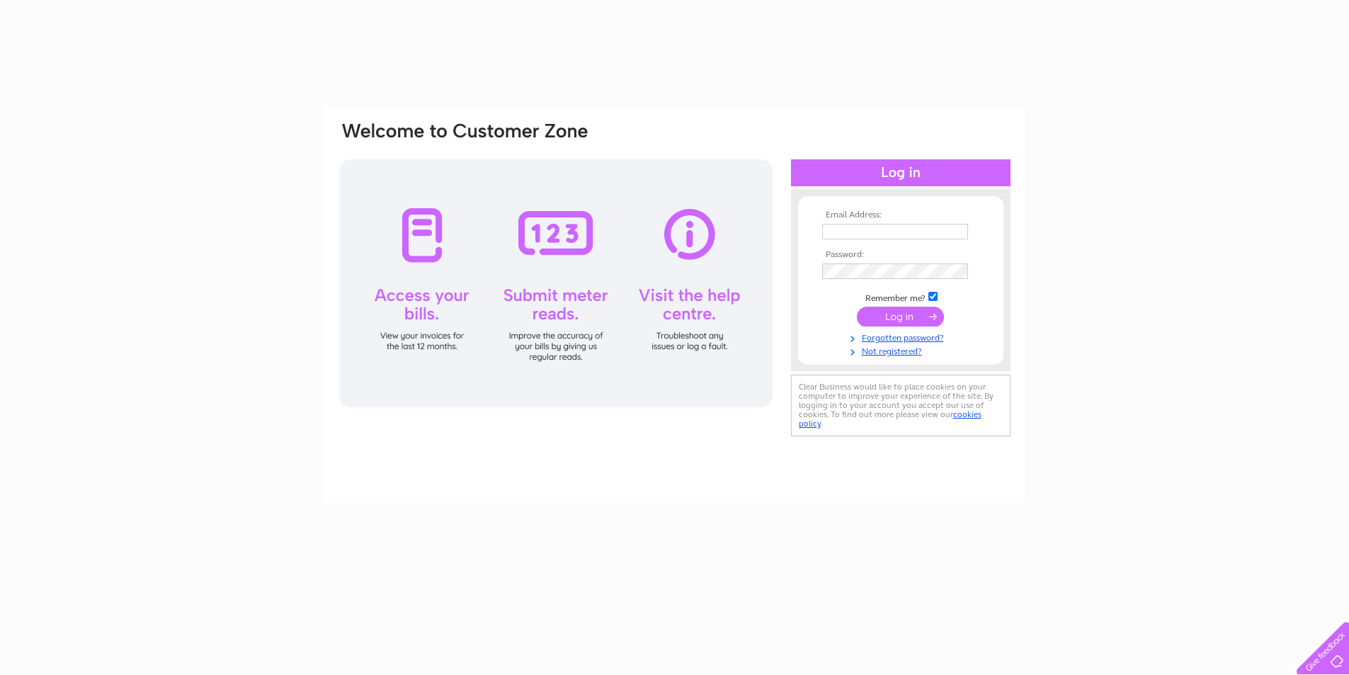 The width and height of the screenshot is (1349, 675). I want to click on div: Clear Business would like to place cookies on your computer to improve your experience of the sit..., so click(901, 405).